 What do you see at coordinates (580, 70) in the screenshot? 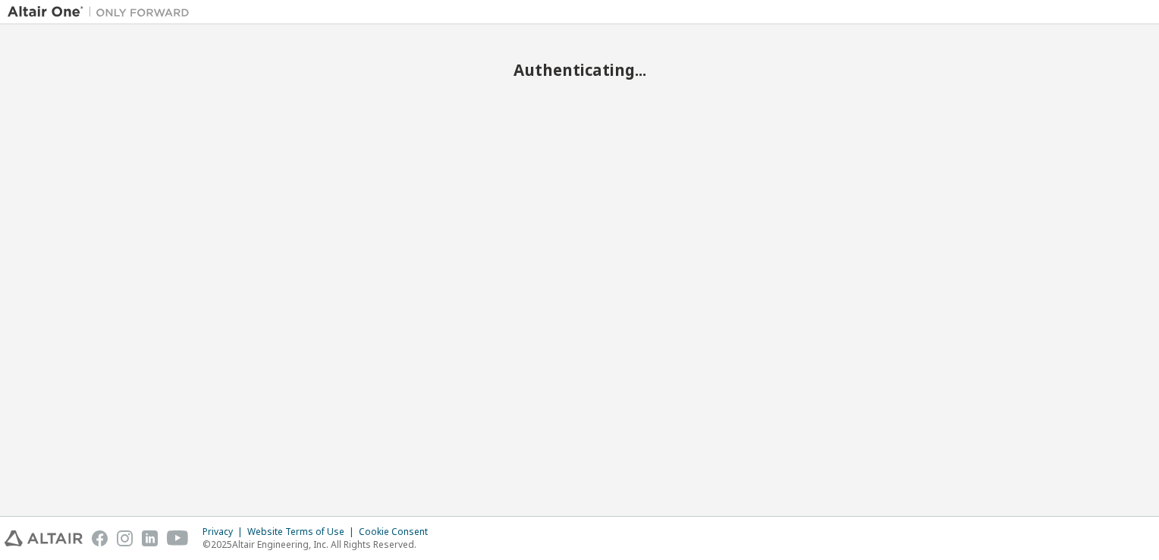
I see `h2: Authenticating...` at bounding box center [580, 70].